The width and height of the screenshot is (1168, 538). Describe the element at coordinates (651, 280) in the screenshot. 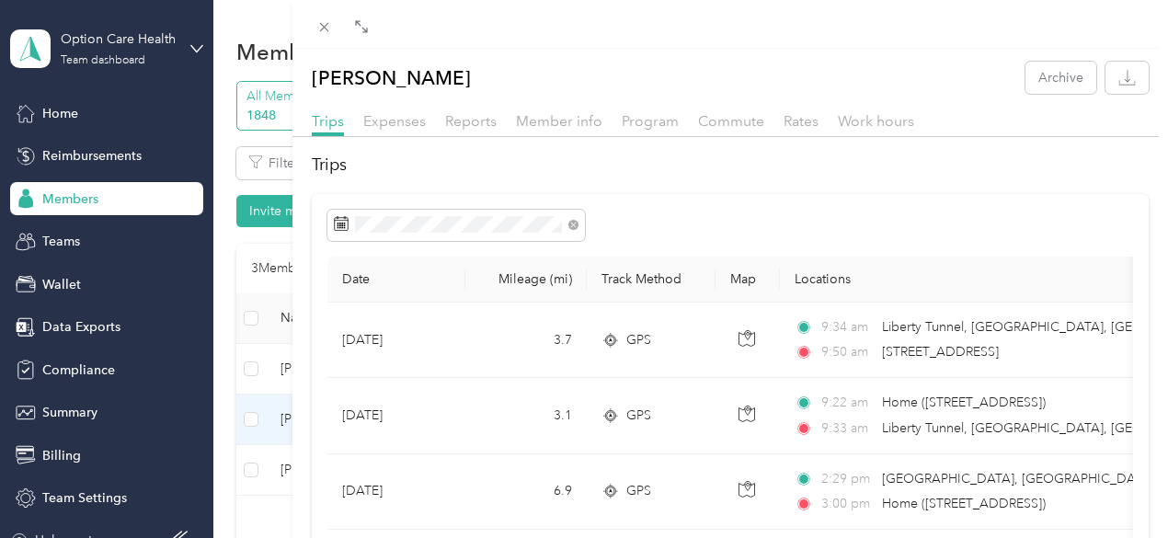

I see `th: Track Method` at that location.